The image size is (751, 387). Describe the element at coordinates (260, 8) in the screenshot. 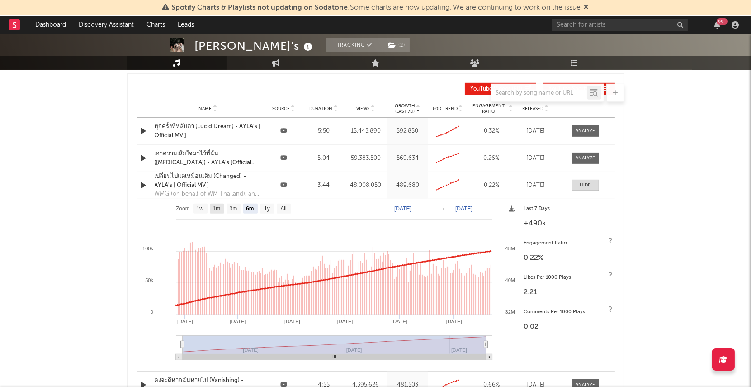

I see `span: Spotify Charts & Playlists not updating on Sodatone` at that location.